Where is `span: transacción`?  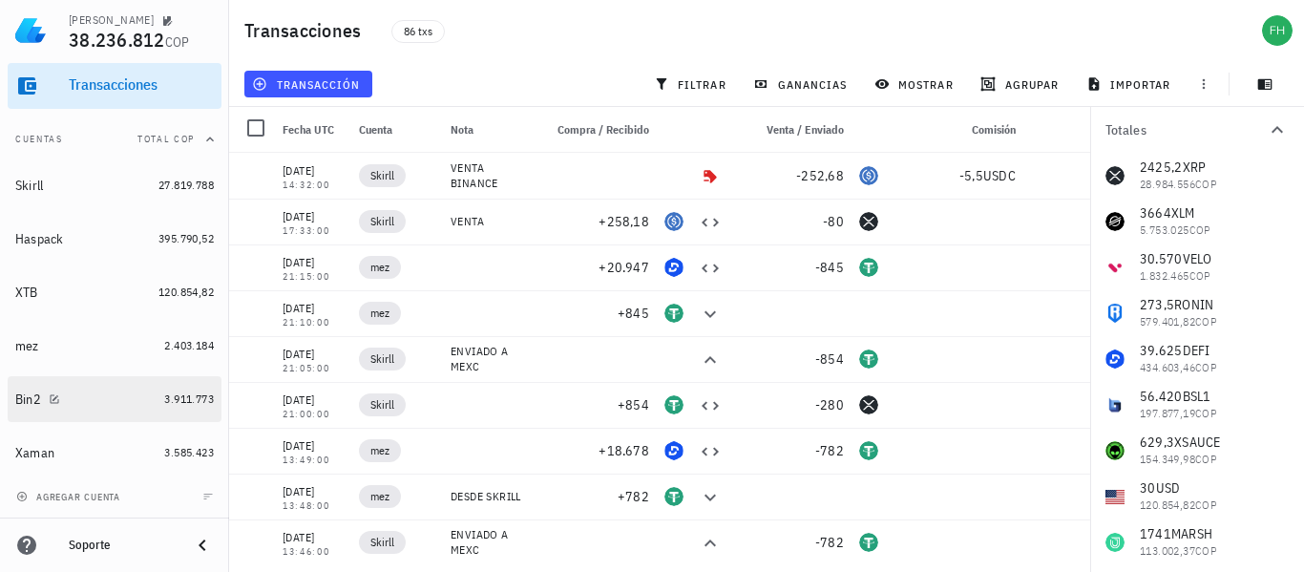
span: transacción is located at coordinates (307, 84).